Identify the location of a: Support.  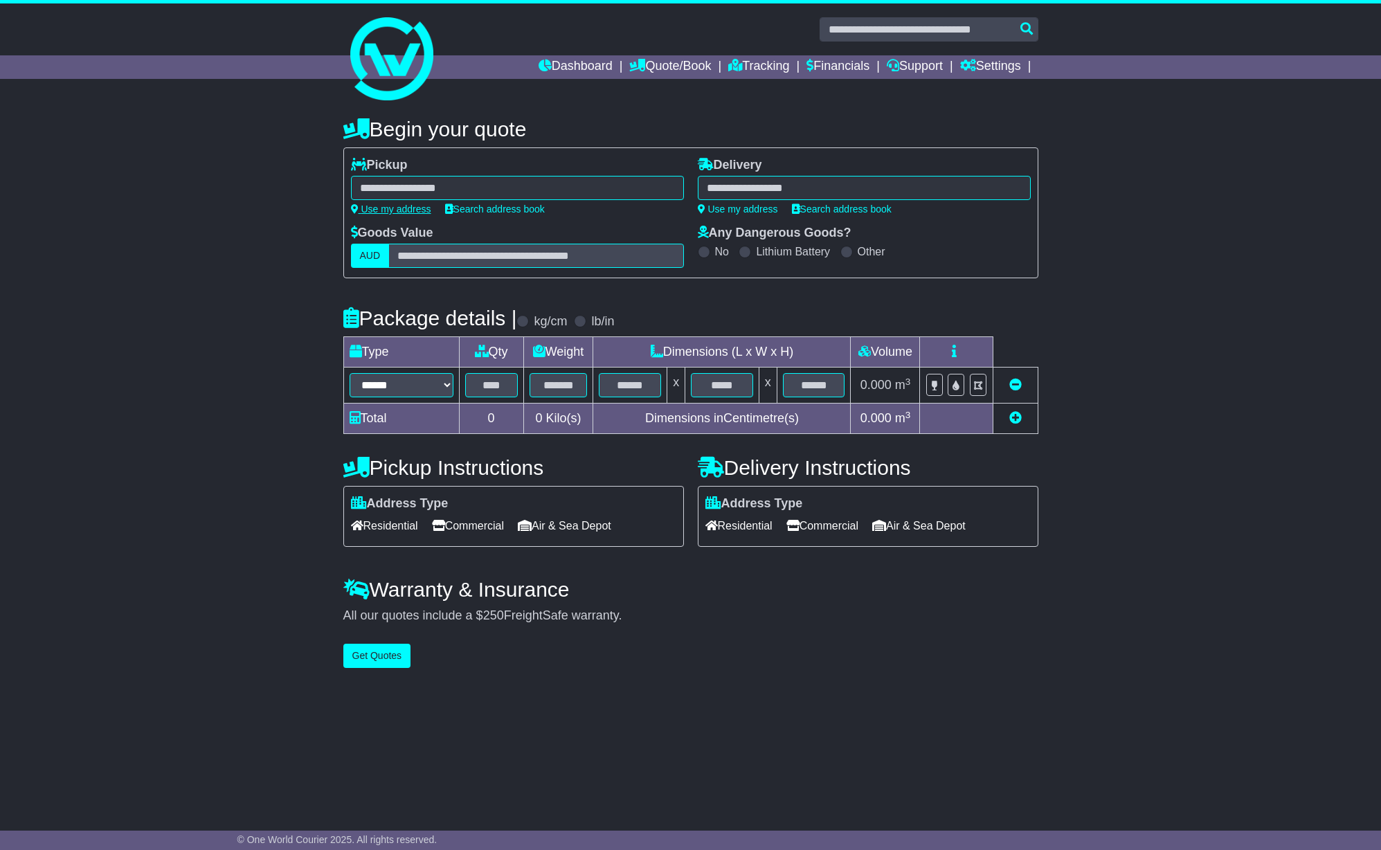
(914, 67).